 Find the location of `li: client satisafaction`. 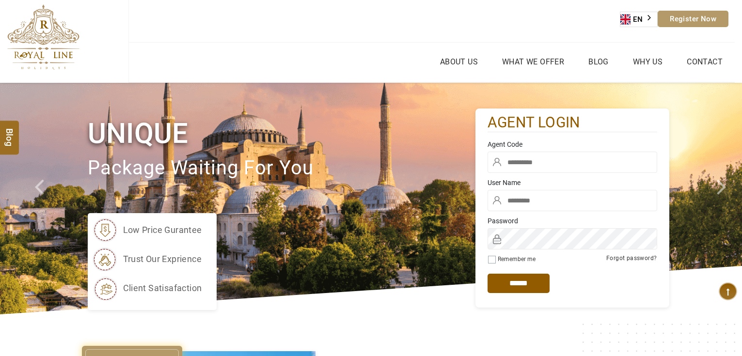

li: client satisafaction is located at coordinates (147, 288).